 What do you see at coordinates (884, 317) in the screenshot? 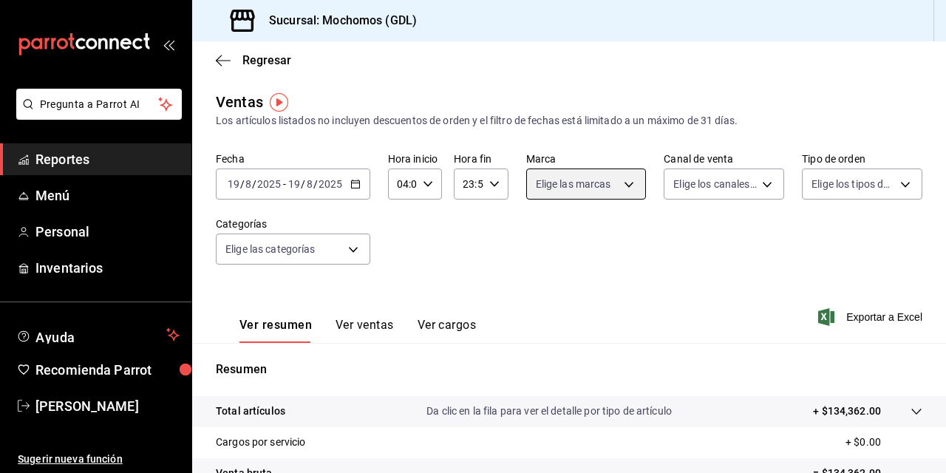
I see `font: Exportar a Excel` at bounding box center [884, 317].